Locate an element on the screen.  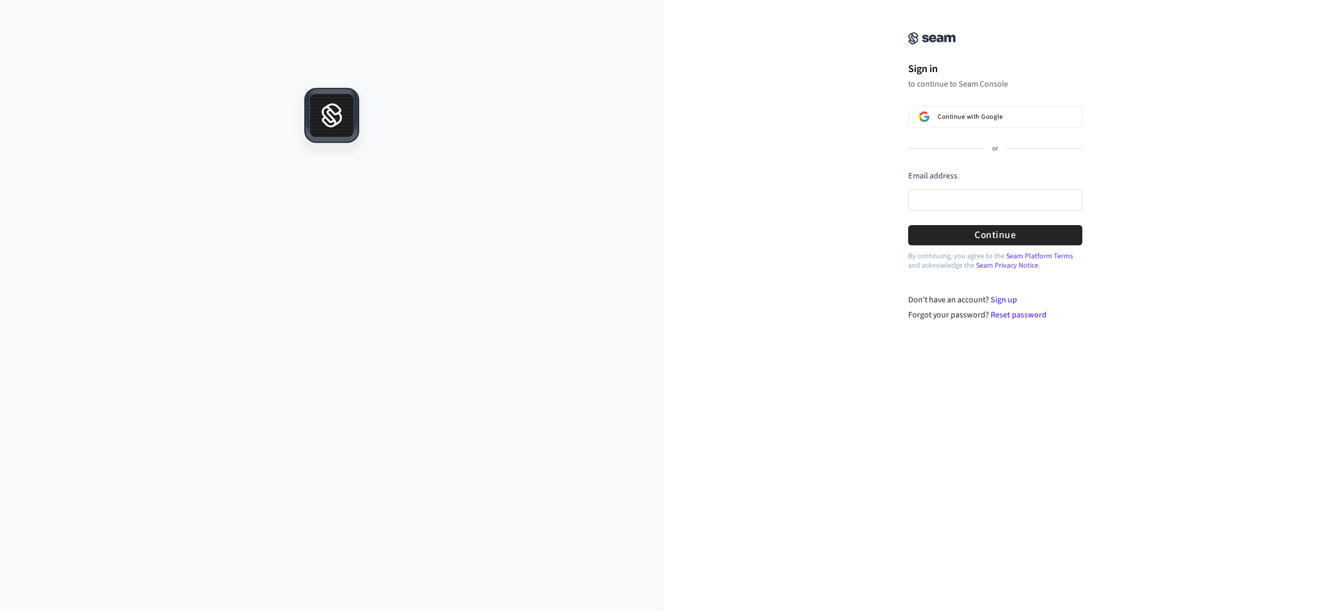
a: Seam Platform Terms is located at coordinates (1039, 256).